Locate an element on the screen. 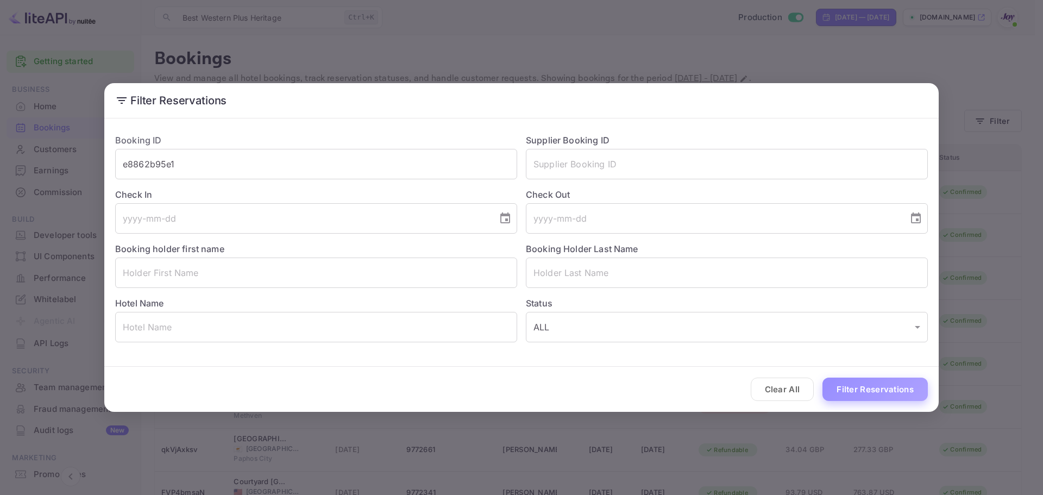 The width and height of the screenshot is (1043, 495). button: Filter Reservations is located at coordinates (875, 389).